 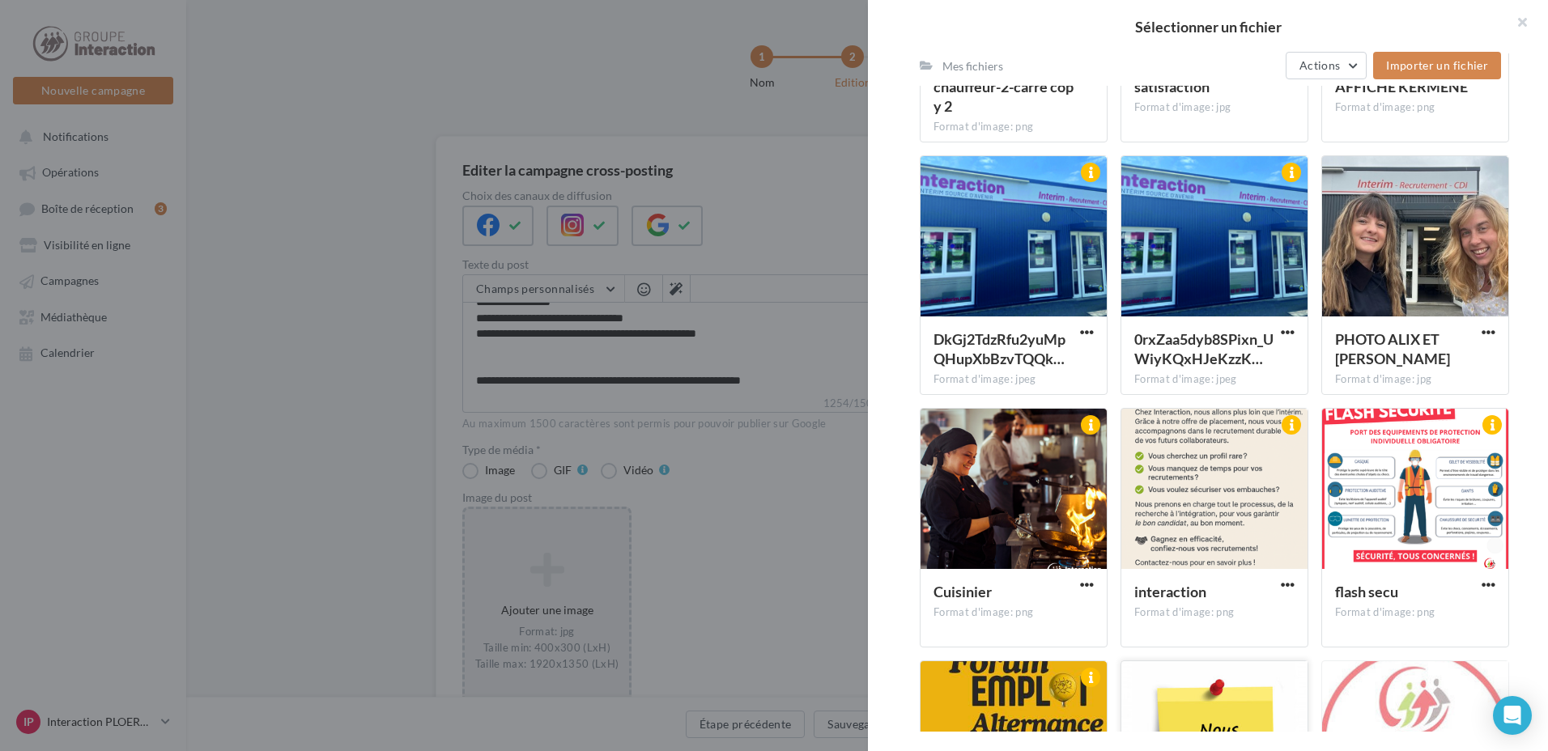 What do you see at coordinates (1437, 66) in the screenshot?
I see `button: Importer un fichier` at bounding box center [1437, 66].